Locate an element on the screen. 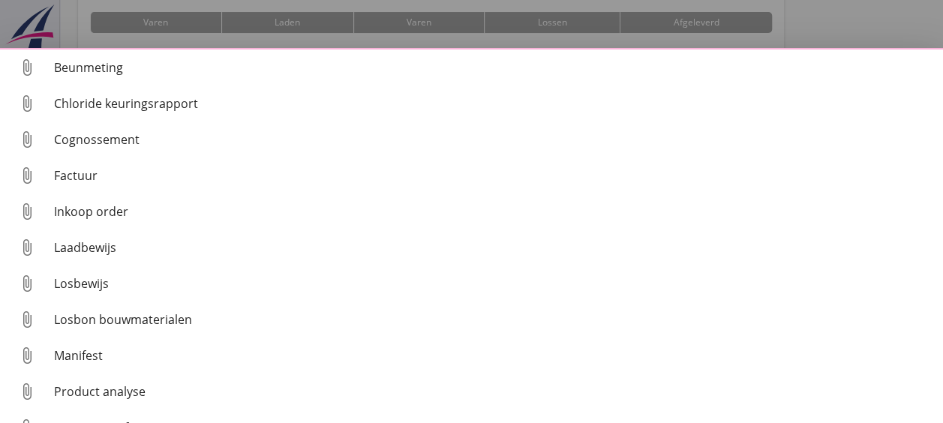  div: Beunmeting is located at coordinates (492, 67).